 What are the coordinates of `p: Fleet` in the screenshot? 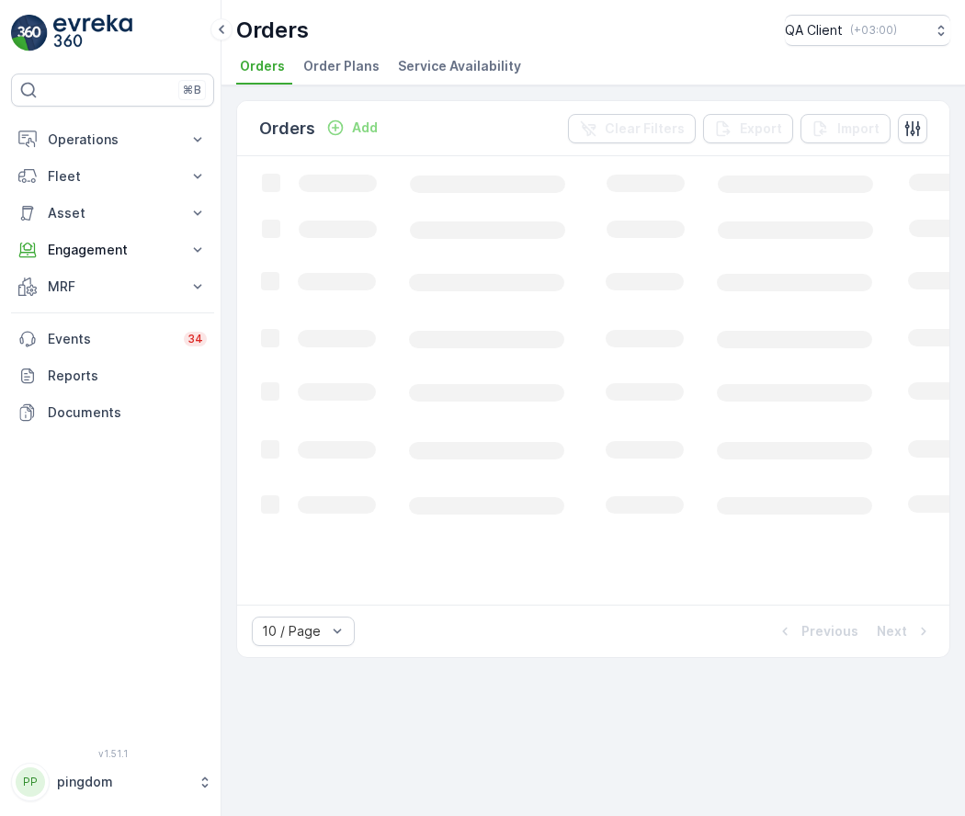 It's located at (112, 176).